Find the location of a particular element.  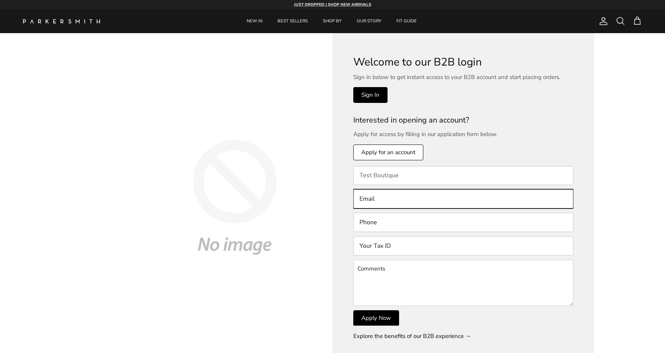

p: Sign in below to get instant access to your B2B account and start placing orders. is located at coordinates (464, 77).